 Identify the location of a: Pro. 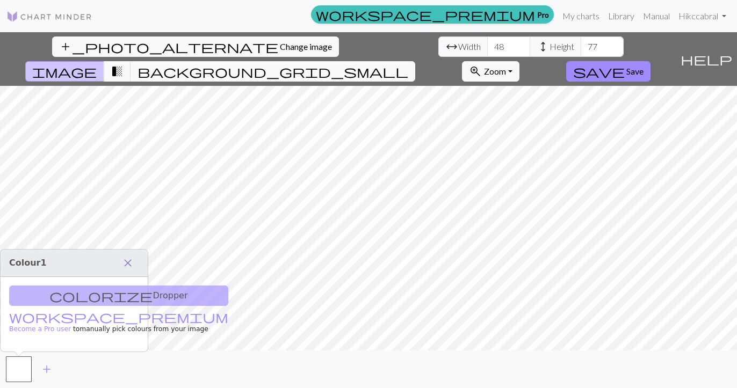
(432, 15).